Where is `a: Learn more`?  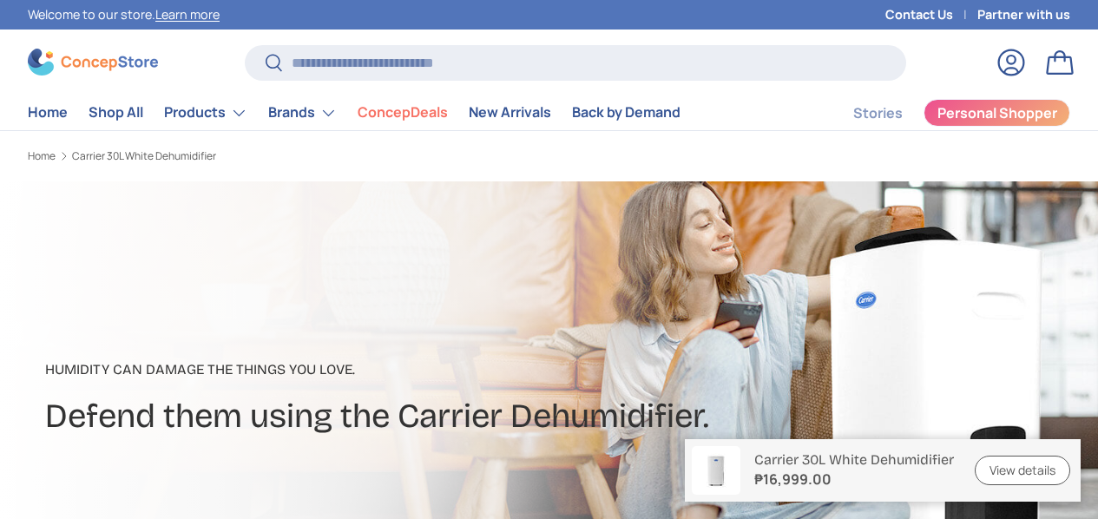 a: Learn more is located at coordinates (187, 14).